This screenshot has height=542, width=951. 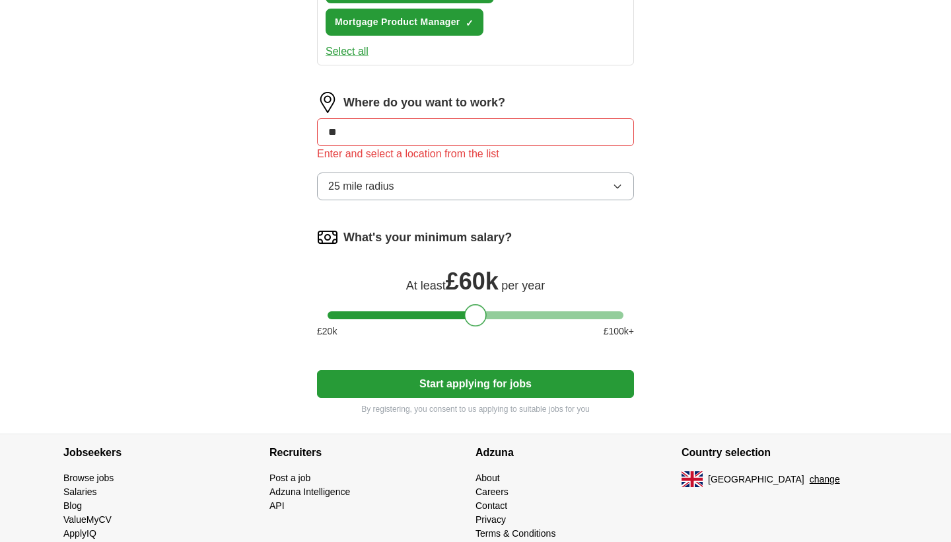 I want to click on button: change, so click(x=825, y=479).